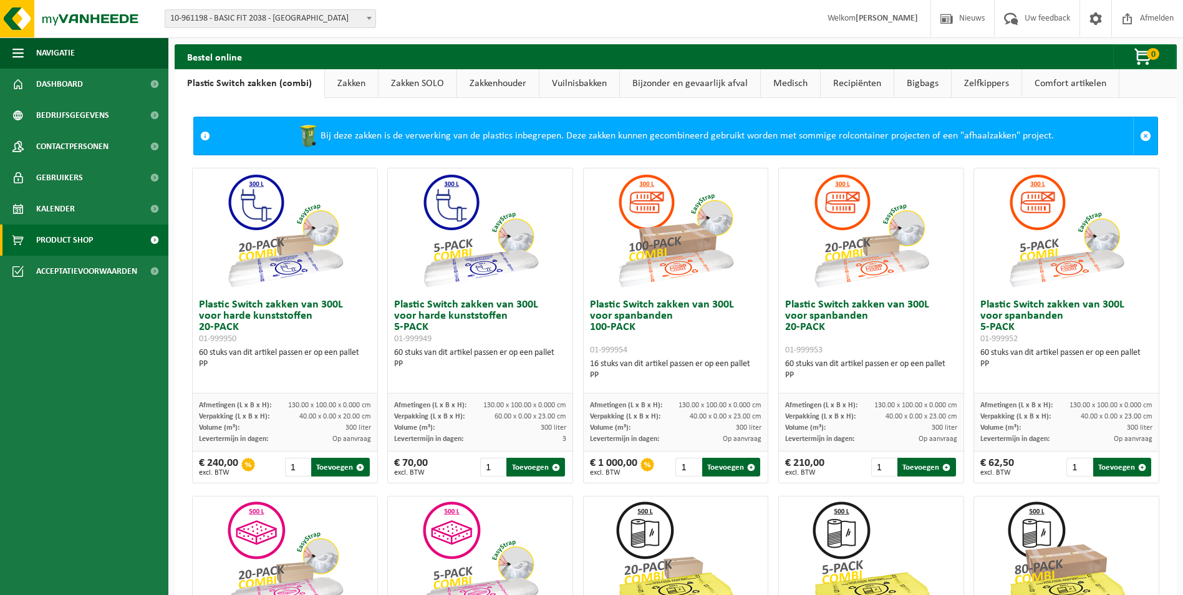 The image size is (1183, 595). What do you see at coordinates (411, 467) in the screenshot?
I see `div: € 70,00` at bounding box center [411, 467].